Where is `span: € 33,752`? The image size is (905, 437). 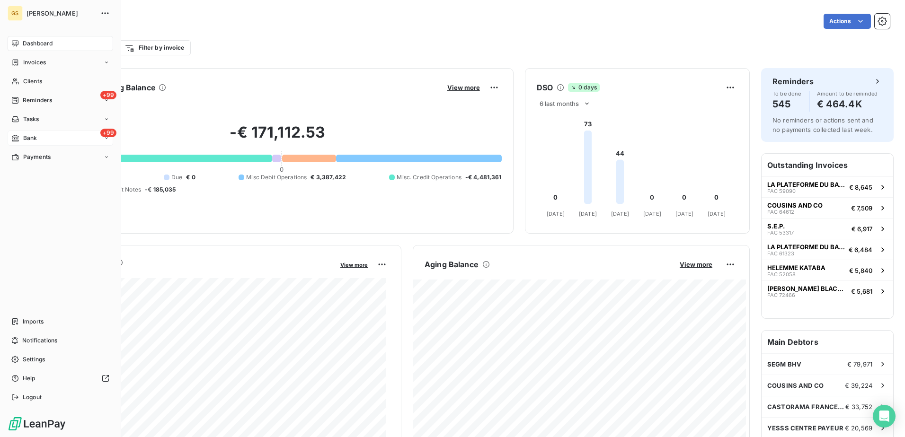 span: € 33,752 is located at coordinates (859, 407).